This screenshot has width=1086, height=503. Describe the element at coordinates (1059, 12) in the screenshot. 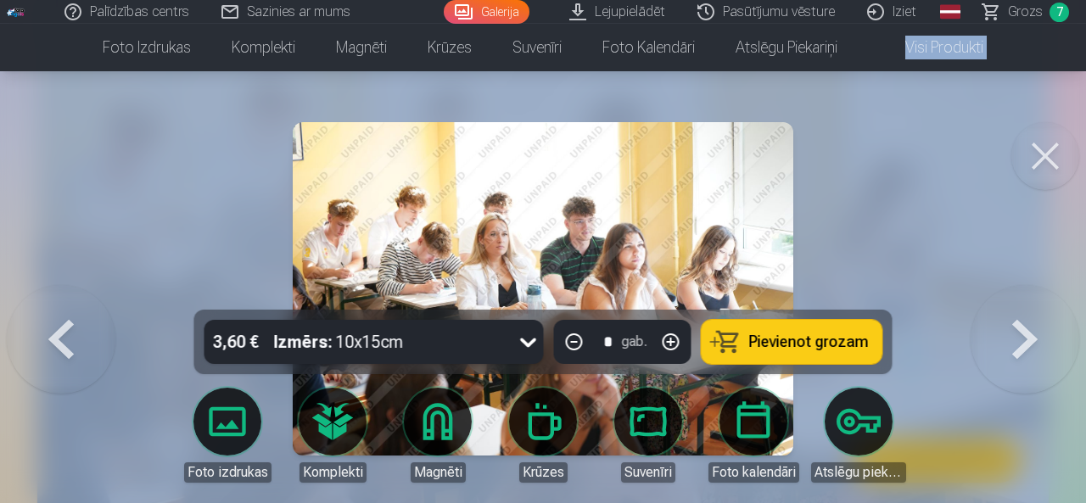

I see `span: 7` at that location.